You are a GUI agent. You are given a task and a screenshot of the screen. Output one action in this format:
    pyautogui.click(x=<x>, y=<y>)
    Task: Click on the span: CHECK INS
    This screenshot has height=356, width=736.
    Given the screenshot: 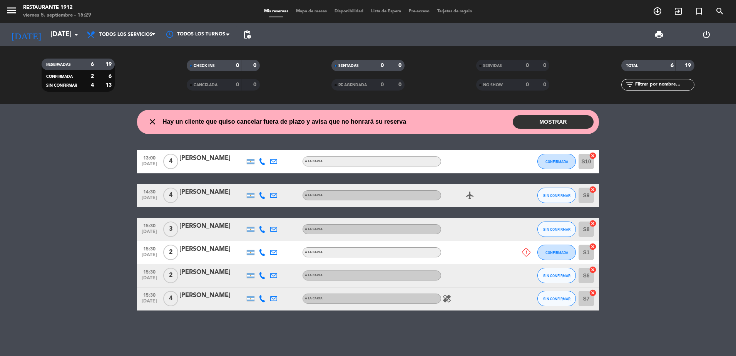 What is the action you would take?
    pyautogui.click(x=204, y=66)
    